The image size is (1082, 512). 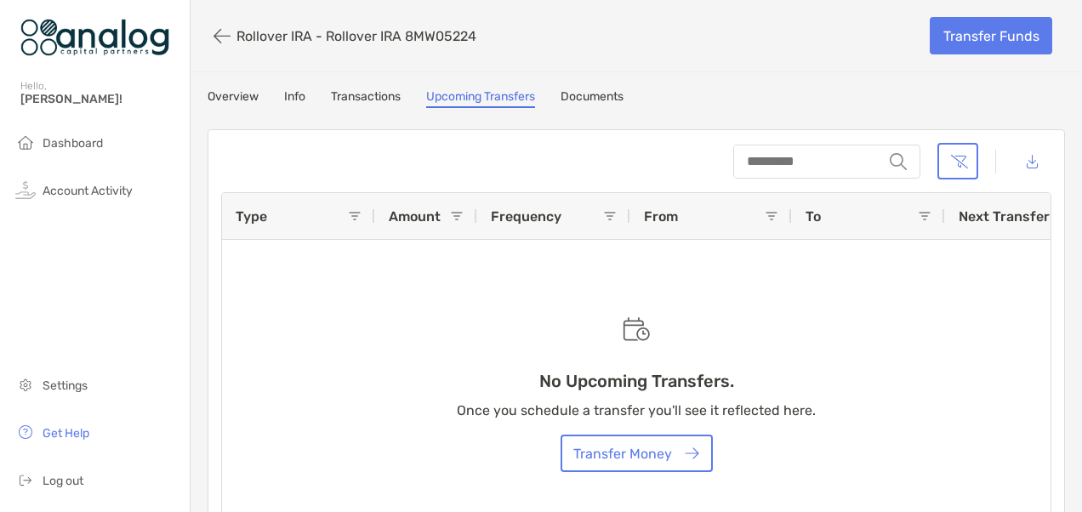 I want to click on img: Zoe Logo, so click(x=94, y=37).